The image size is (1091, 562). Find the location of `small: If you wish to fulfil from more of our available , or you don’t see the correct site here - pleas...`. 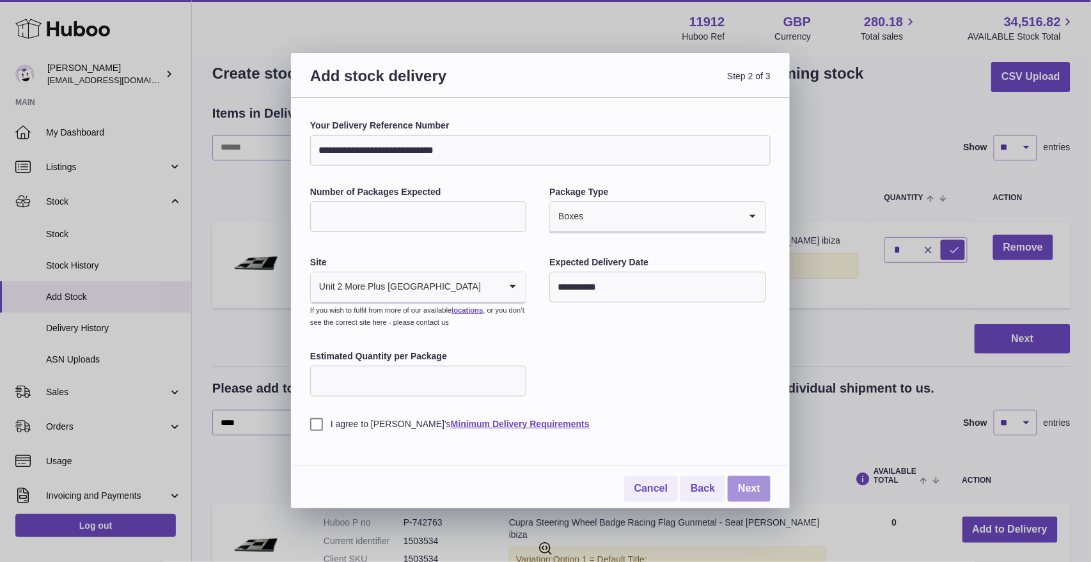

small: If you wish to fulfil from more of our available , or you don’t see the correct site here - pleas... is located at coordinates (417, 316).